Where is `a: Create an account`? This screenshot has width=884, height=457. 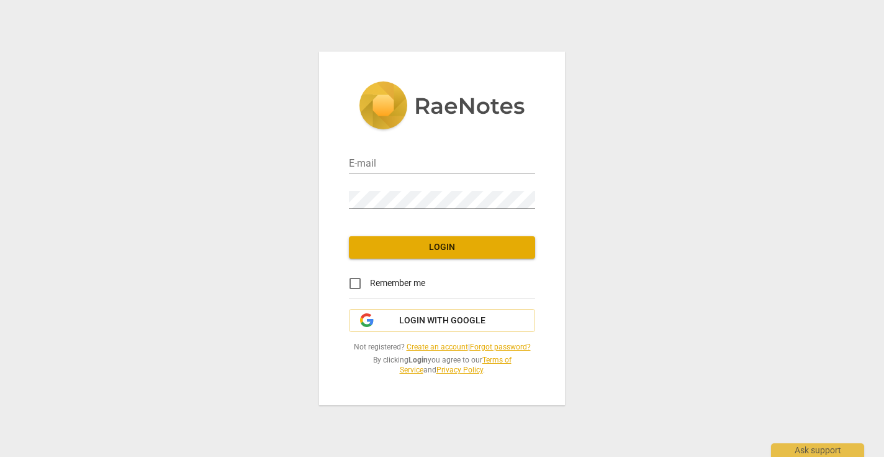 a: Create an account is located at coordinates (437, 347).